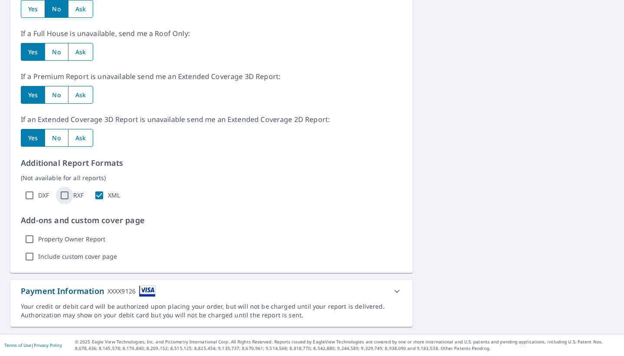 The image size is (624, 356). Describe the element at coordinates (72, 239) in the screenshot. I see `label: Property Owner Report` at that location.